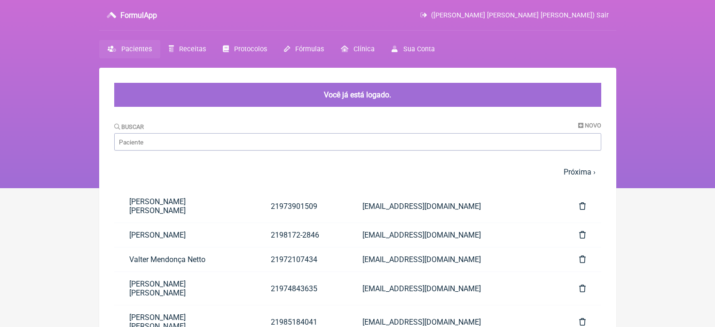  I want to click on a: Clínica, so click(358, 49).